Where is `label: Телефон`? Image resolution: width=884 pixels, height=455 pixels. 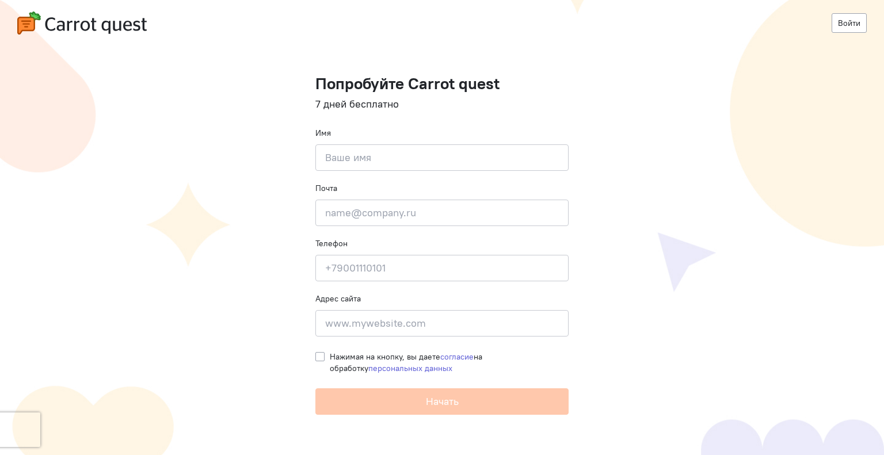 label: Телефон is located at coordinates (331, 243).